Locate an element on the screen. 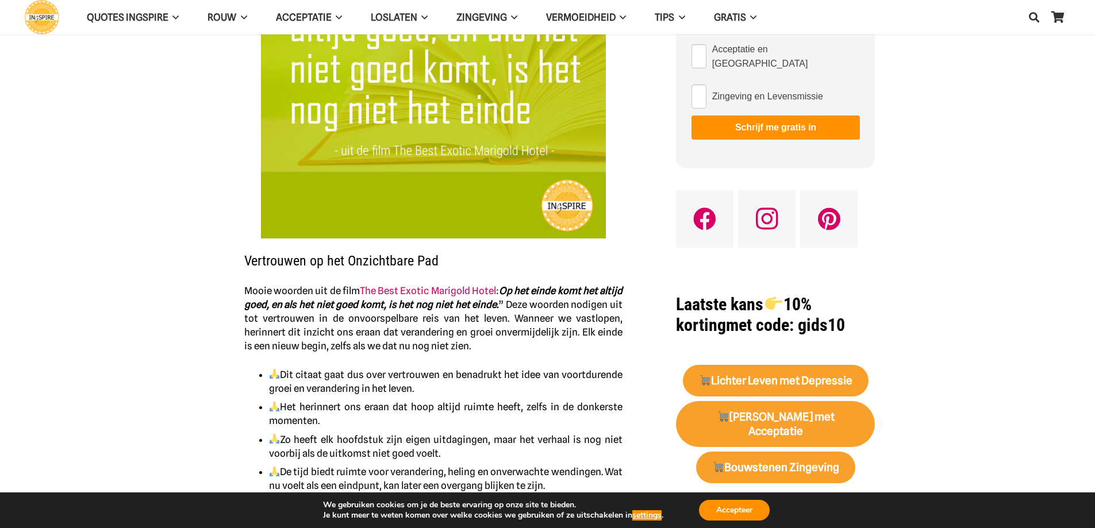  span: Acceptatie is located at coordinates (303, 17).